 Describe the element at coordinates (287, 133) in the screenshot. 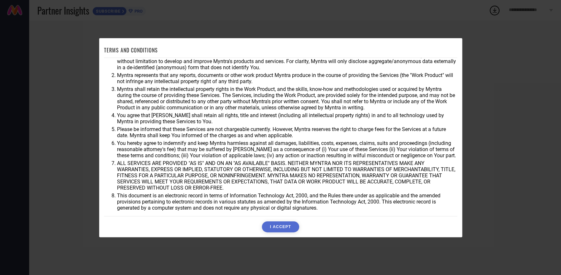

I see `li: Please be informed that these Services are not chargeable currently. However, Myntra reserves the...` at that location.